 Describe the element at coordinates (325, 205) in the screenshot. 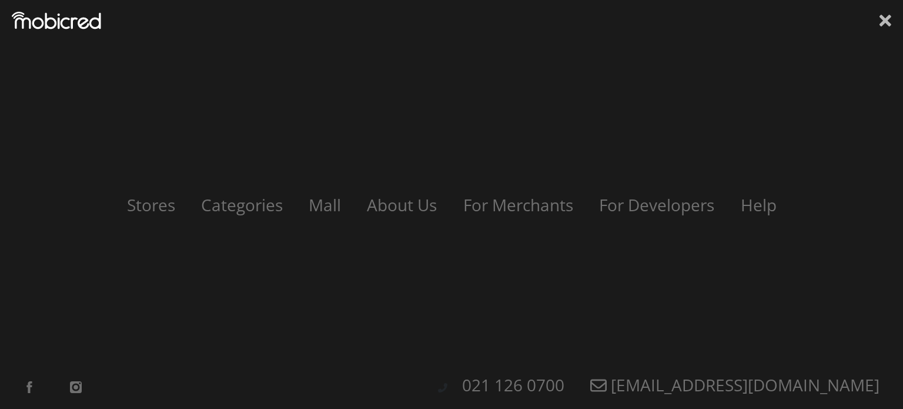

I see `a: Mall` at that location.